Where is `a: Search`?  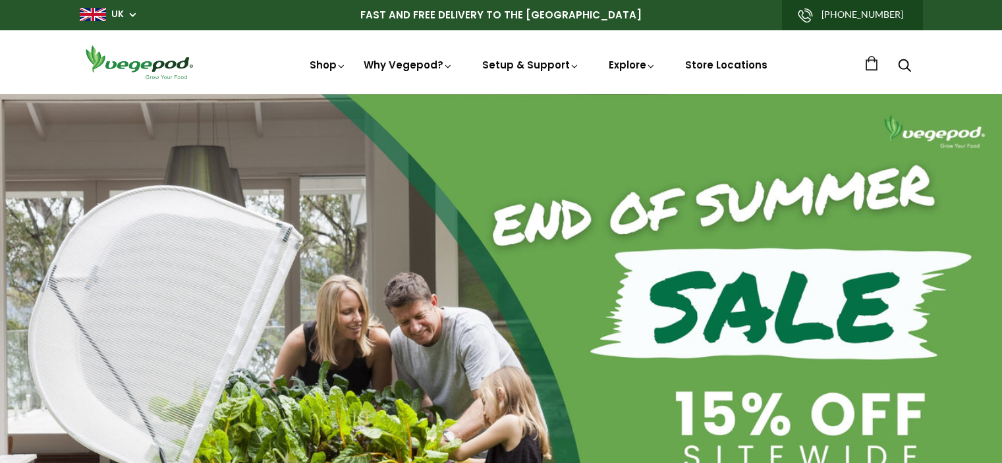
a: Search is located at coordinates (905, 67).